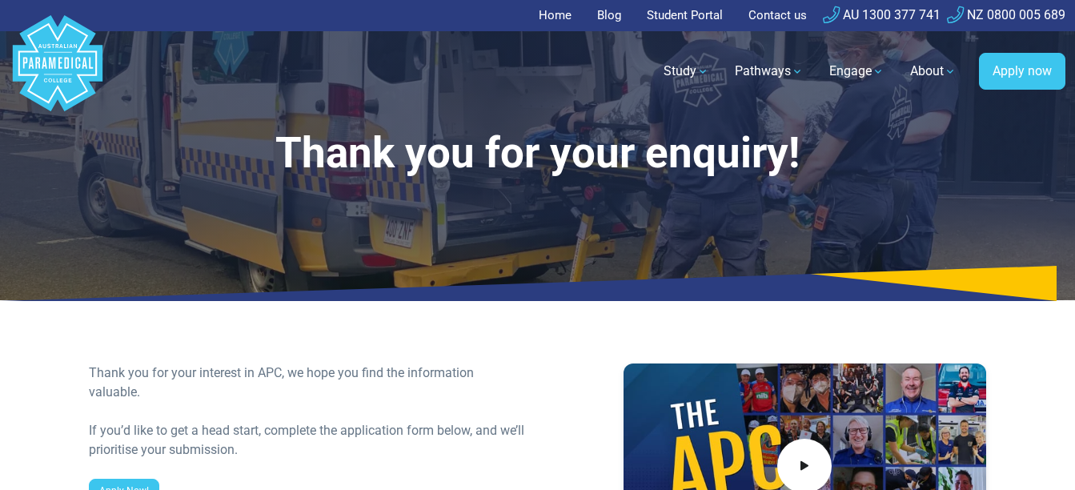 This screenshot has height=490, width=1075. Describe the element at coordinates (308, 440) in the screenshot. I see `div: If you’d like to get a head start, complete the application form below, and we’ll prioritise your...` at that location.